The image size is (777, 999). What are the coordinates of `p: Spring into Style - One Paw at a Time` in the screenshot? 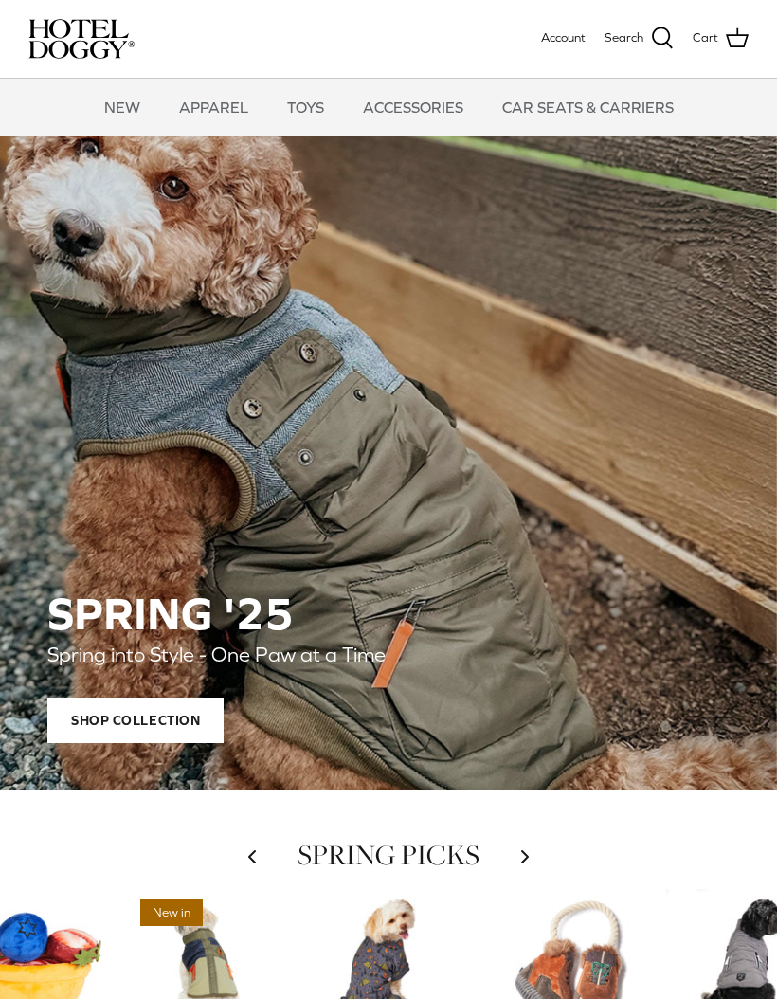 It's located at (388, 655).